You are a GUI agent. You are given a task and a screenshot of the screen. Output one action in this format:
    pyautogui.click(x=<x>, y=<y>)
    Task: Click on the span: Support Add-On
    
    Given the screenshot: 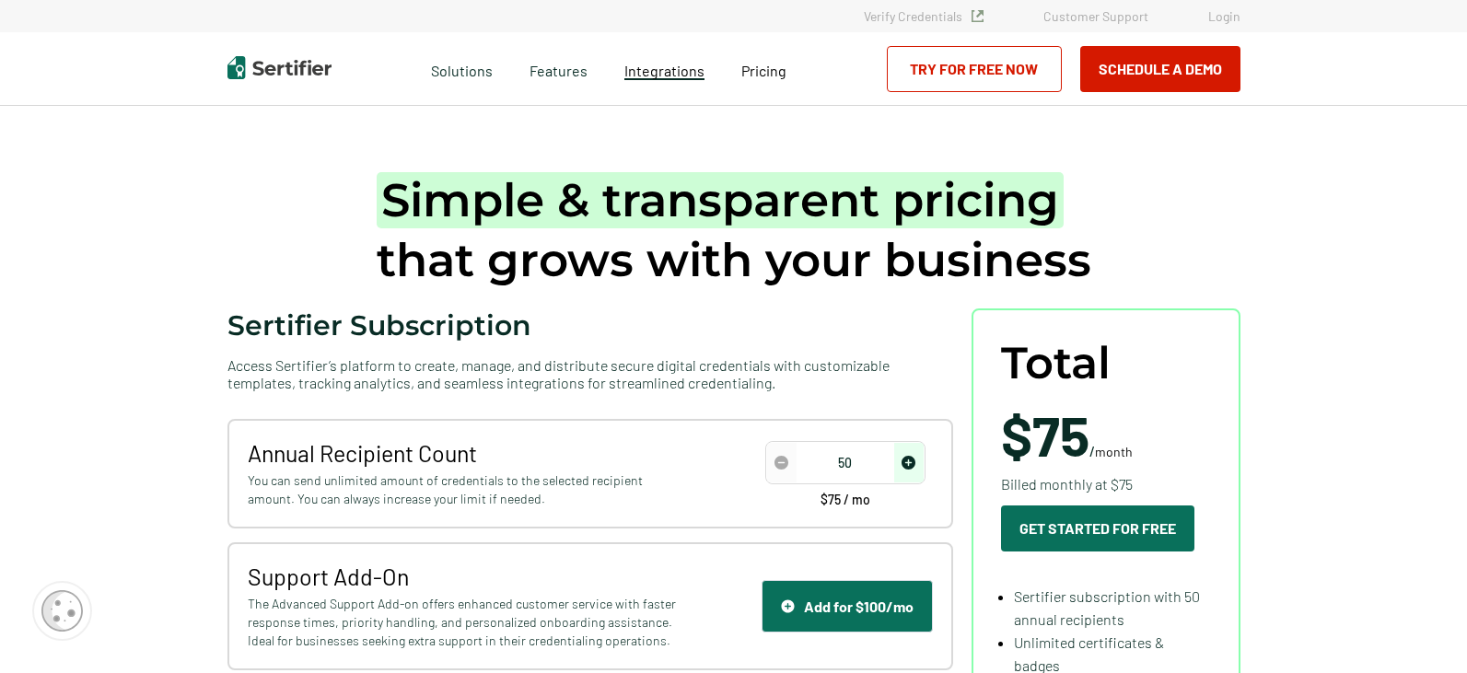 What is the action you would take?
    pyautogui.click(x=464, y=577)
    